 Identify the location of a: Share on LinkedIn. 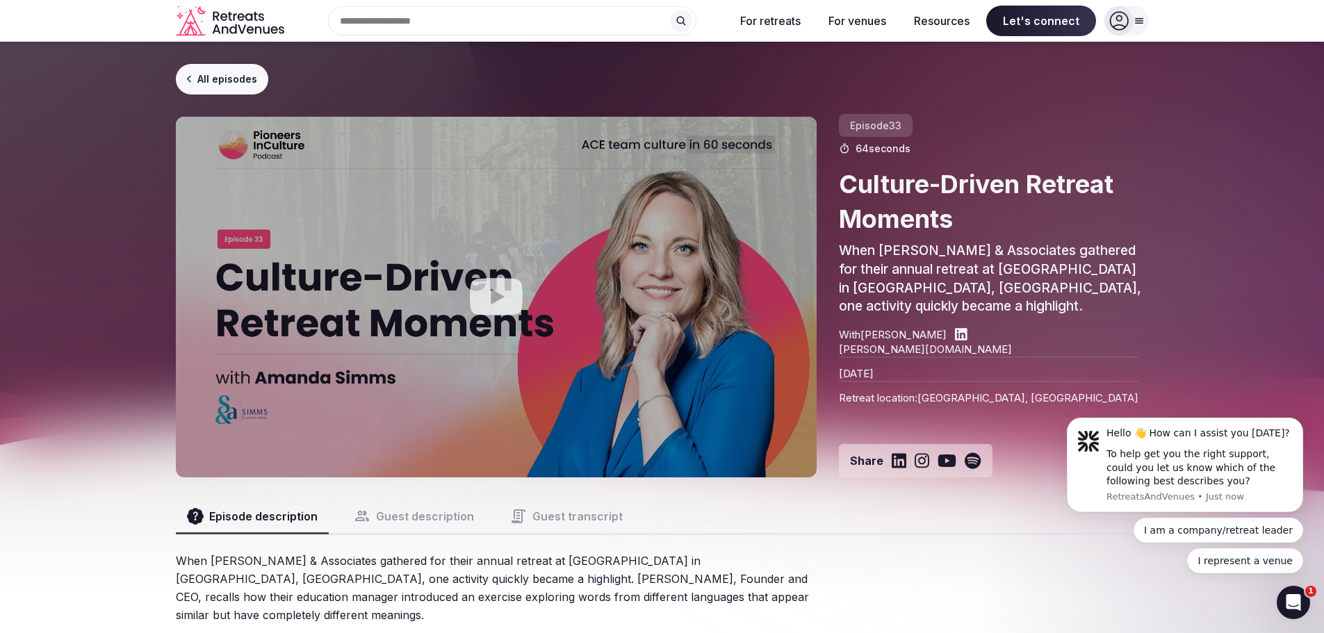
(899, 461).